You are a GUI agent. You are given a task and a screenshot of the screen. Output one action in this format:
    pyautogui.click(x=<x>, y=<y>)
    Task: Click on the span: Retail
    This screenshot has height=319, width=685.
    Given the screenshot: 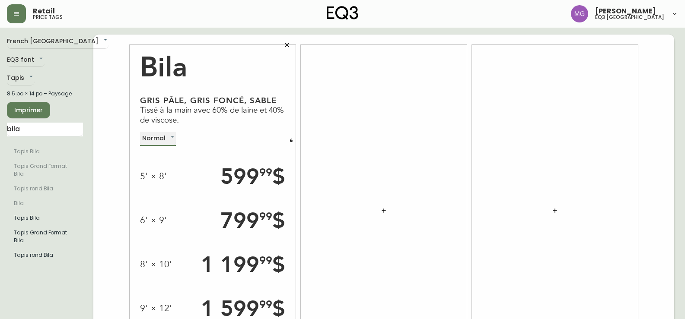 What is the action you would take?
    pyautogui.click(x=44, y=11)
    